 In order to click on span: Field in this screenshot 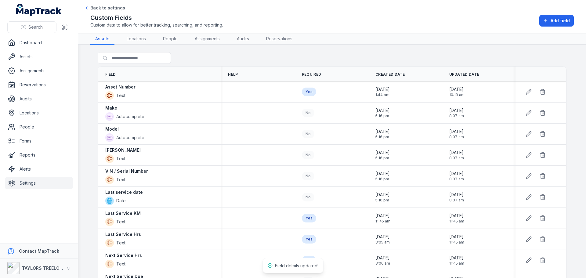, I will do `click(111, 75)`.